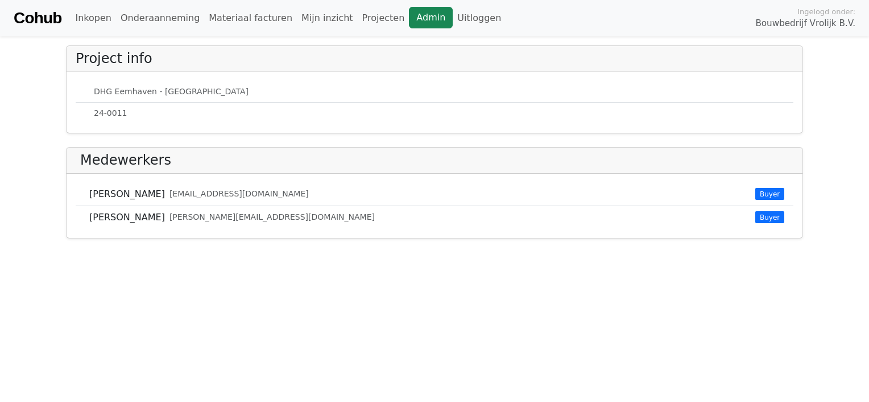 This screenshot has width=869, height=402. What do you see at coordinates (38, 18) in the screenshot?
I see `a: Cohub` at bounding box center [38, 18].